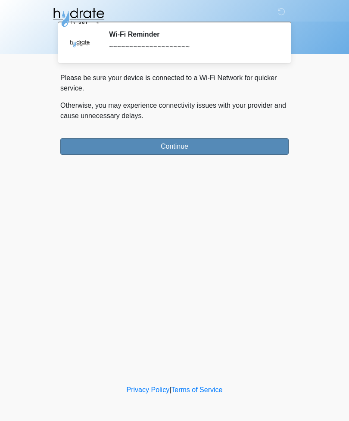 This screenshot has width=349, height=421. Describe the element at coordinates (78, 17) in the screenshot. I see `img: Hydrate IV Bar - Fort Collins Logo` at that location.